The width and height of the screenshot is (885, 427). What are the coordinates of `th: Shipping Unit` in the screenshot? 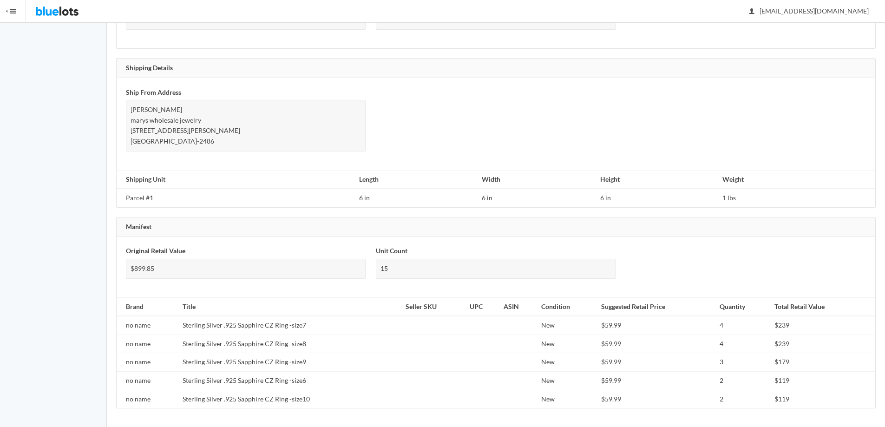 It's located at (236, 179).